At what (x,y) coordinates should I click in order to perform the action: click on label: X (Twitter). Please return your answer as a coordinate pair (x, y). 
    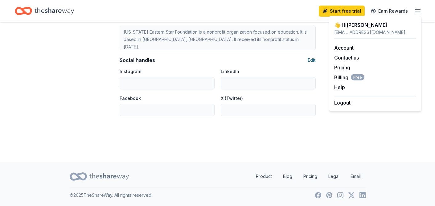
    Looking at the image, I should click on (232, 98).